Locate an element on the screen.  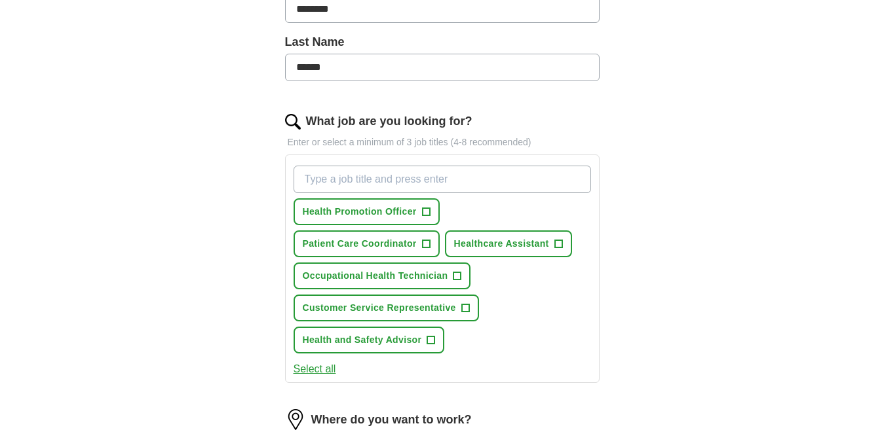
button: Health Promotion Officer is located at coordinates (366, 212).